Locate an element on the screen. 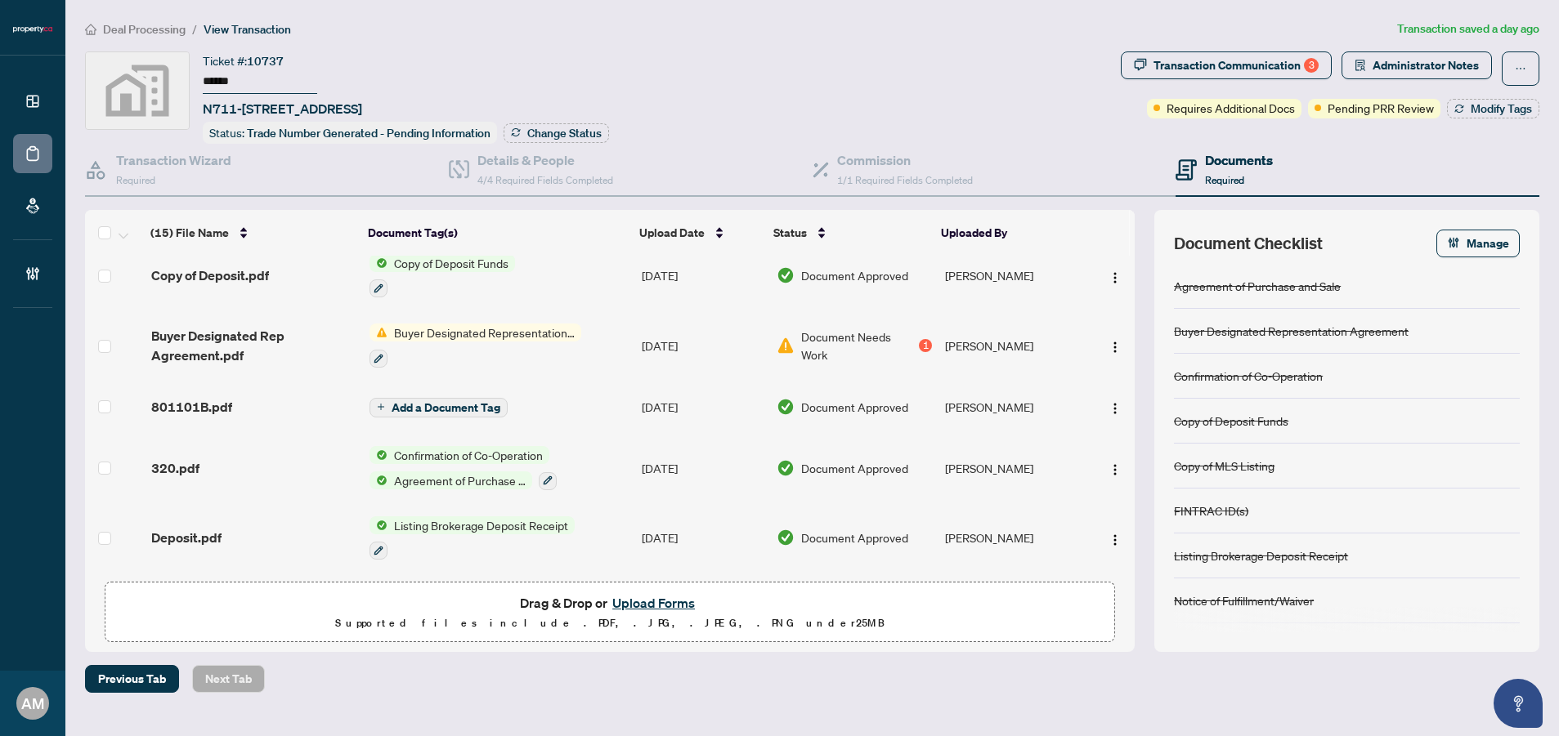  span: Modify Tags is located at coordinates (1501, 109).